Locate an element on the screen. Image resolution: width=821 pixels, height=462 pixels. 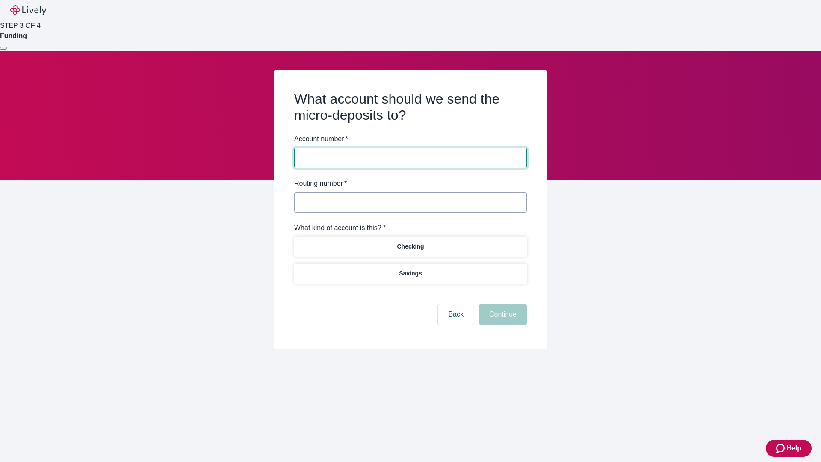
svg: Zendesk support icon is located at coordinates (781, 448).